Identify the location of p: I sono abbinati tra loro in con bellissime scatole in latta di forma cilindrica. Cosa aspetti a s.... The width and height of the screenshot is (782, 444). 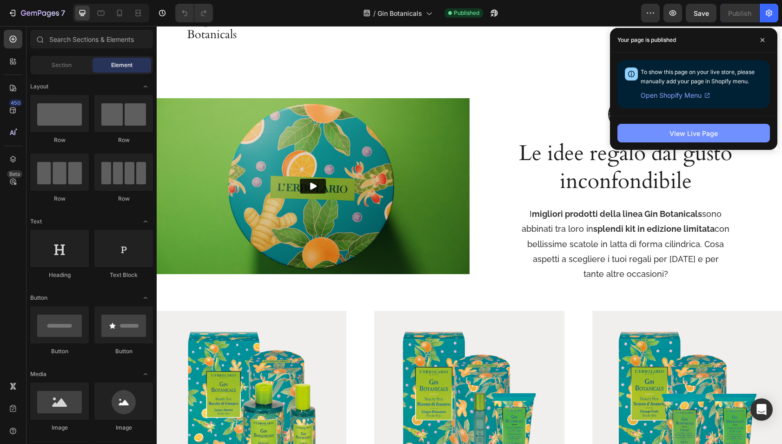
(469, 218).